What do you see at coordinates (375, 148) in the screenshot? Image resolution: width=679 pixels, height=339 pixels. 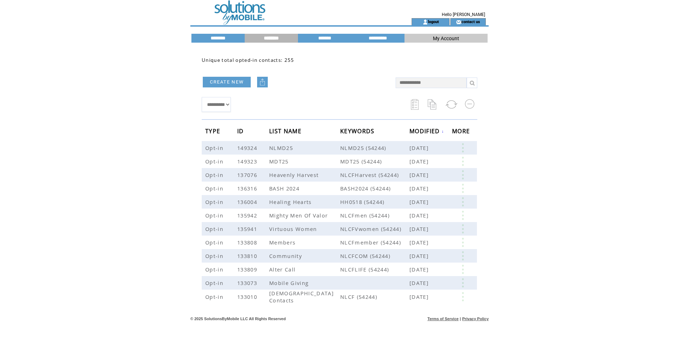 I see `span: NLMD25 (54244)` at bounding box center [375, 148].